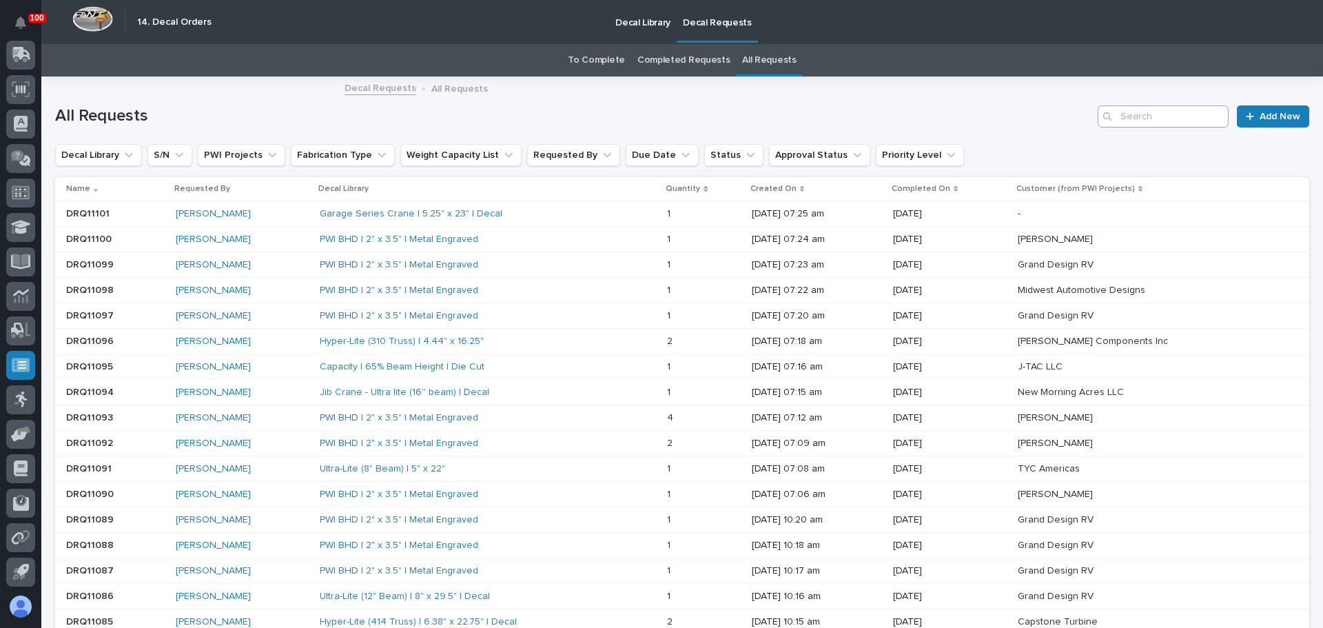 This screenshot has width=1323, height=628. What do you see at coordinates (91, 314) in the screenshot?
I see `p: DRQ11097` at bounding box center [91, 314].